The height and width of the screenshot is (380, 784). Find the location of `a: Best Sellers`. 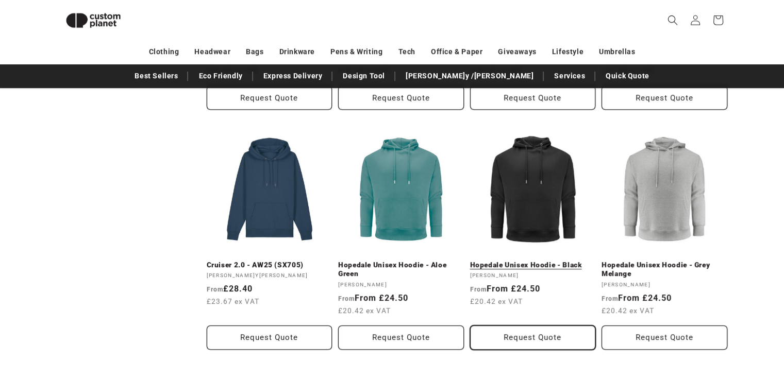

a: Best Sellers is located at coordinates (156, 76).